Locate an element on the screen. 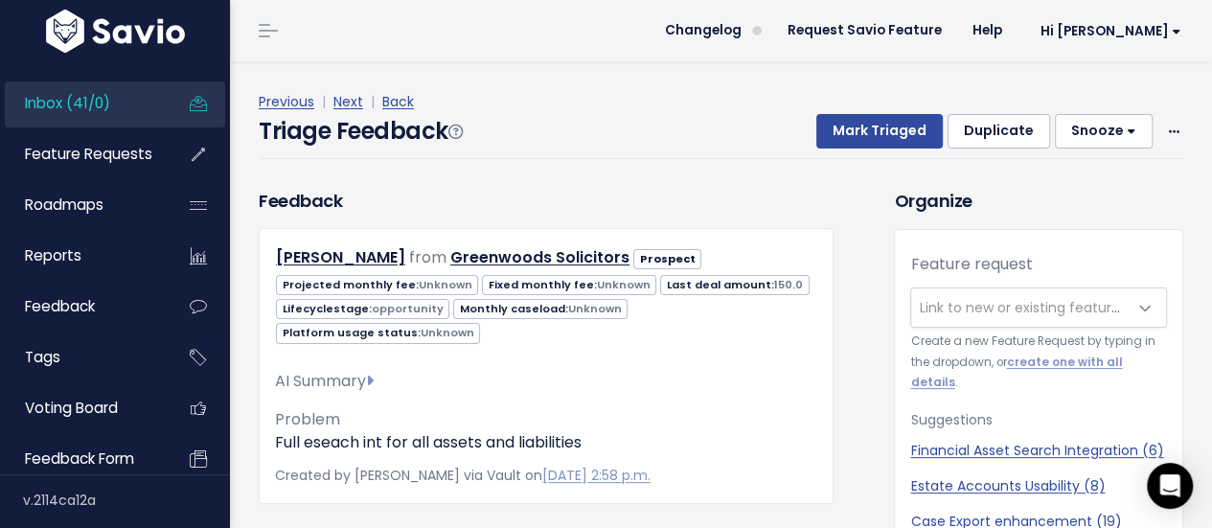 The image size is (1212, 528). p: Full eseach int for all assets and liabilities is located at coordinates (546, 443).